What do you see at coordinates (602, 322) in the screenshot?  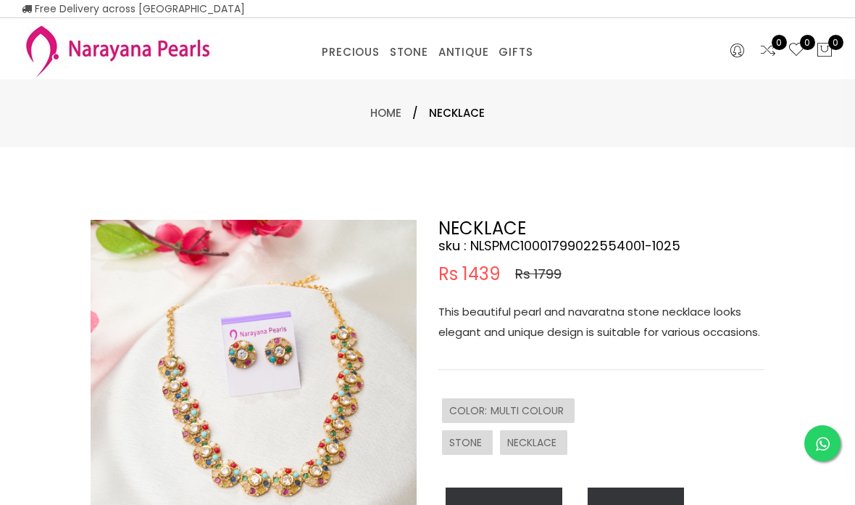 I see `p: This beautiful pearl and navaratna stone necklace looks elegant and unique design is suitable for...` at bounding box center [602, 322].